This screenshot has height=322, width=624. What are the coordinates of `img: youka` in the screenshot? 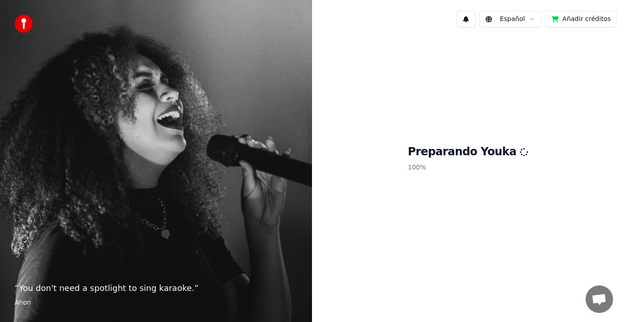 It's located at (24, 24).